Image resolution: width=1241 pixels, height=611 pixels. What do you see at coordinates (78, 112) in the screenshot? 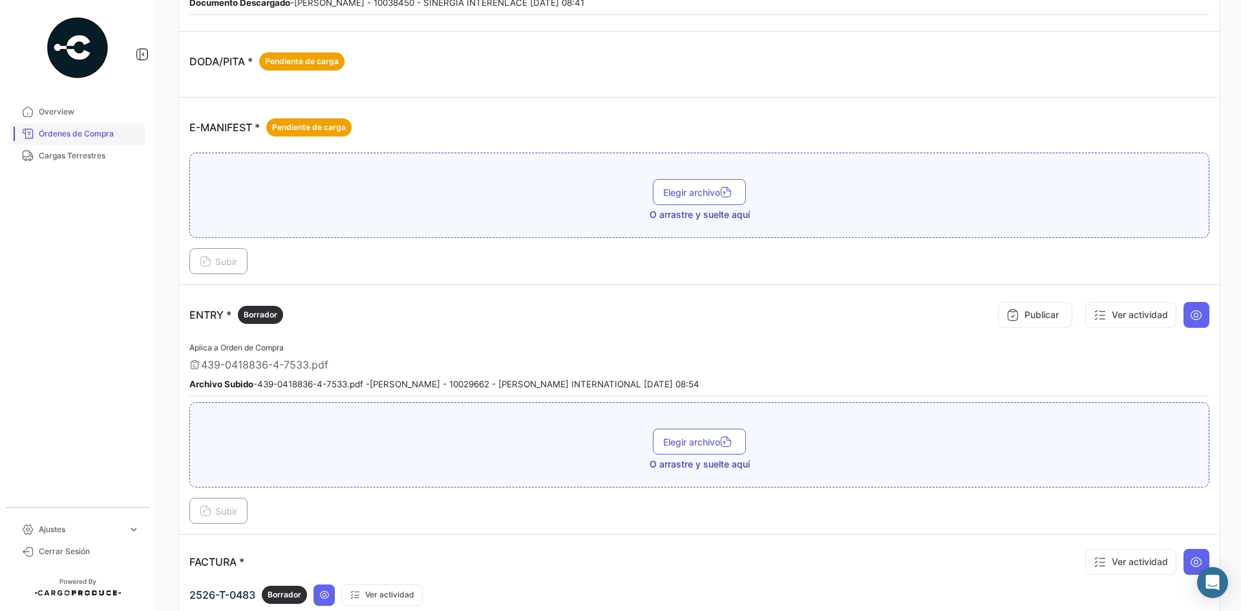
I see `a: Overview` at bounding box center [78, 112].